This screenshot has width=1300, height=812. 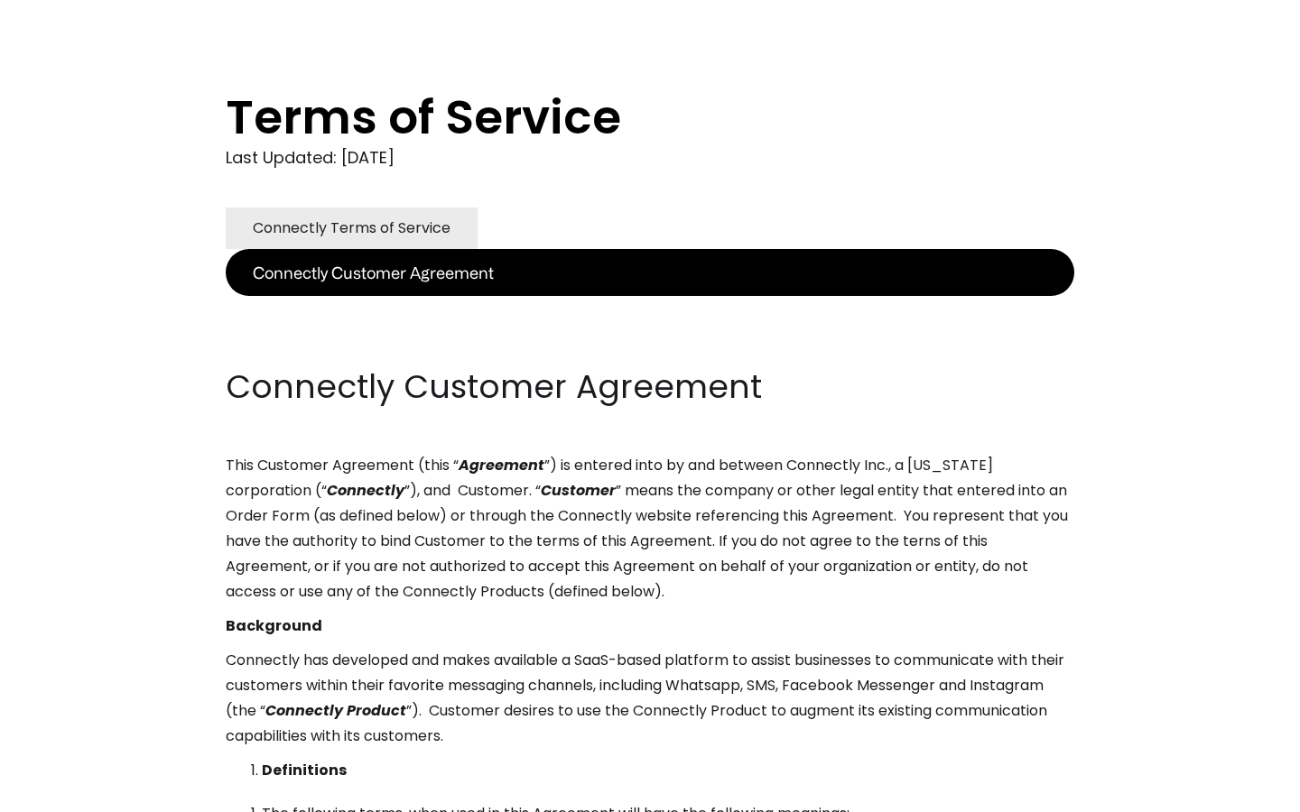 I want to click on h1: Terms of Service, so click(x=614, y=117).